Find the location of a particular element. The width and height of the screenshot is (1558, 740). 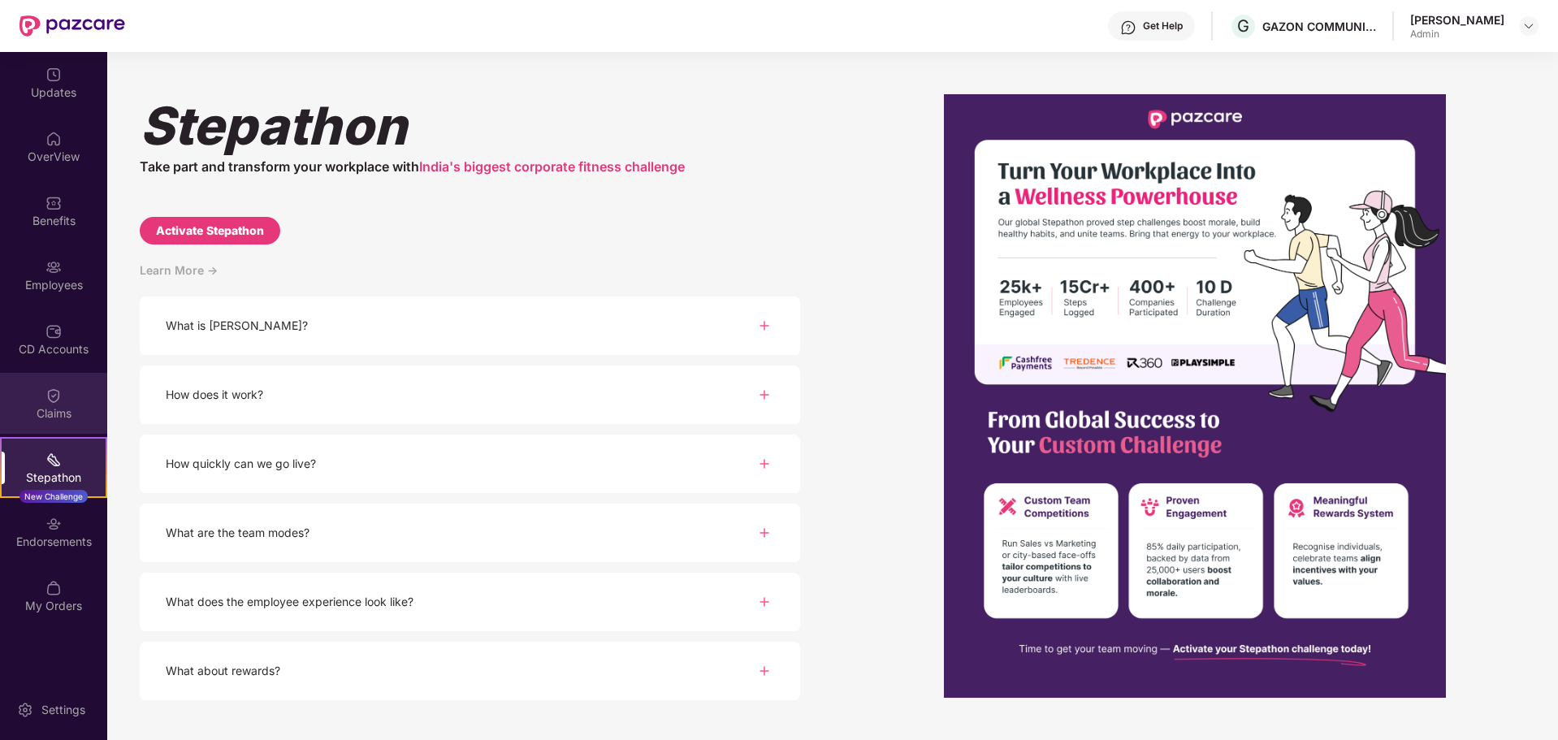

img: svg+xml;base64,PHN2ZyBpZD0iSG9tZSIgeG1sbnM9Imh0dHA6Ly93d3cudzMub3JnLzIwMDAvc3ZnIiB3aWR0aD0iMjAiIG... is located at coordinates (54, 139).